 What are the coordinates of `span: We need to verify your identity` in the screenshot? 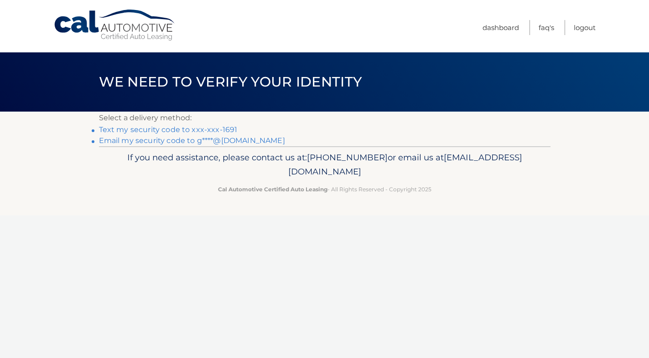 It's located at (230, 82).